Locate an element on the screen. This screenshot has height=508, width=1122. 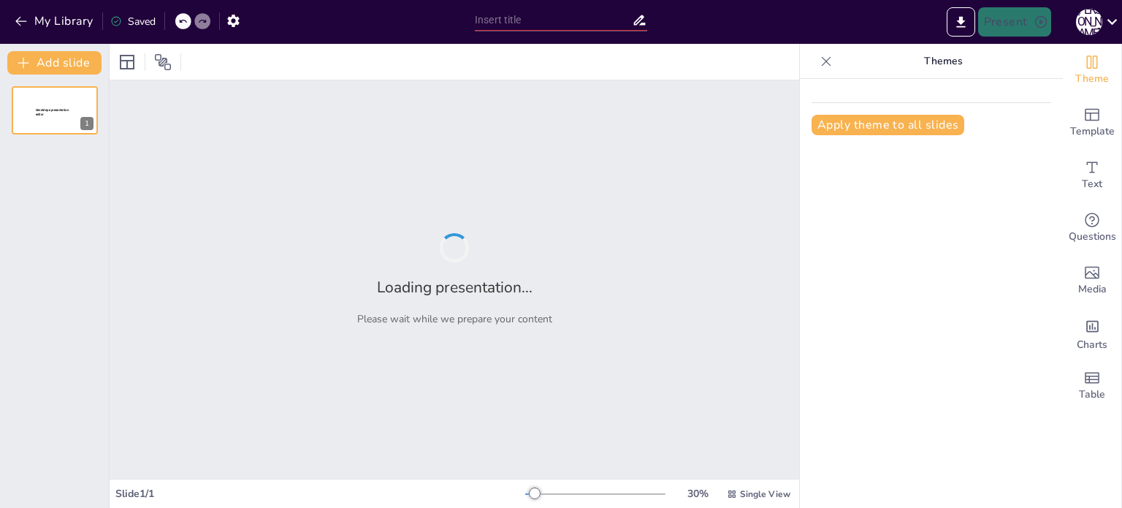
div: Add text boxes is located at coordinates (1092, 175).